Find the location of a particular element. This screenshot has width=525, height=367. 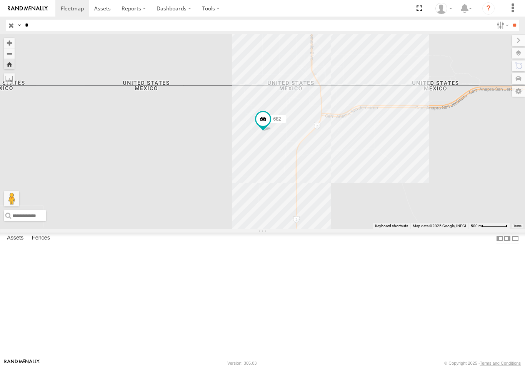

label: Search Filter Options is located at coordinates (502, 25).